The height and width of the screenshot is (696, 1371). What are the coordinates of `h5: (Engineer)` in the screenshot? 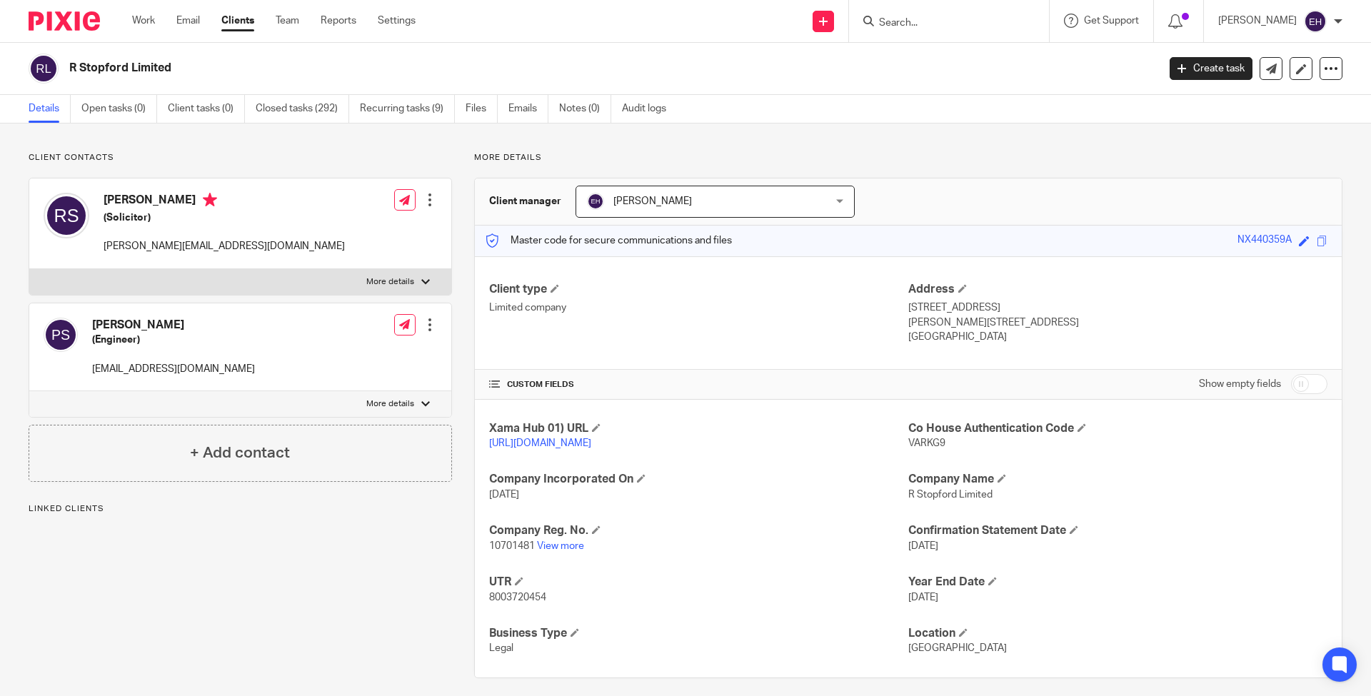 It's located at (174, 340).